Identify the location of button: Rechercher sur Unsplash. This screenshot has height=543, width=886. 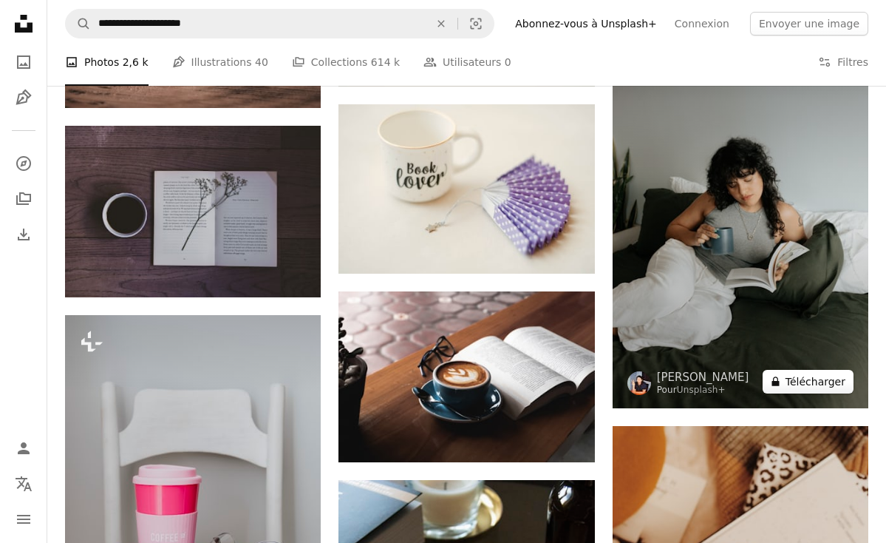
(78, 24).